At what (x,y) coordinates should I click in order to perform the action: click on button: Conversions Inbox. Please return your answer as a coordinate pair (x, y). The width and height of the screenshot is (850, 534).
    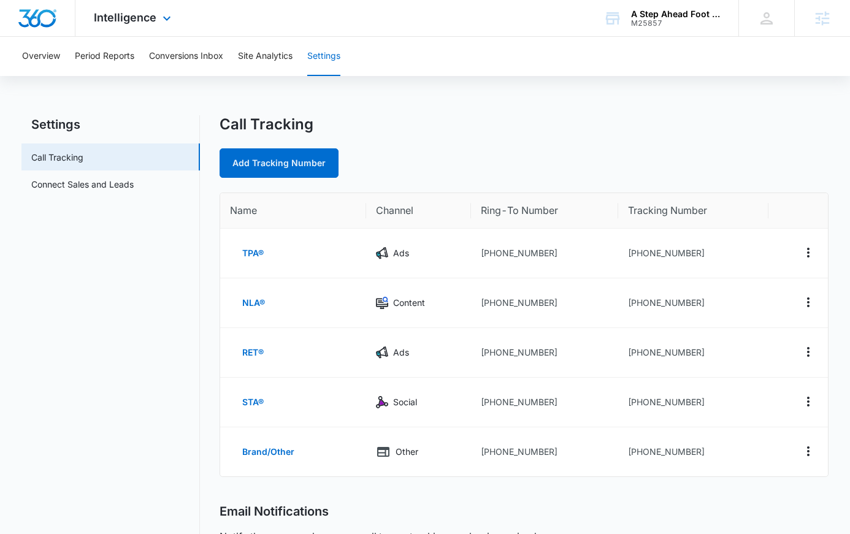
    Looking at the image, I should click on (186, 56).